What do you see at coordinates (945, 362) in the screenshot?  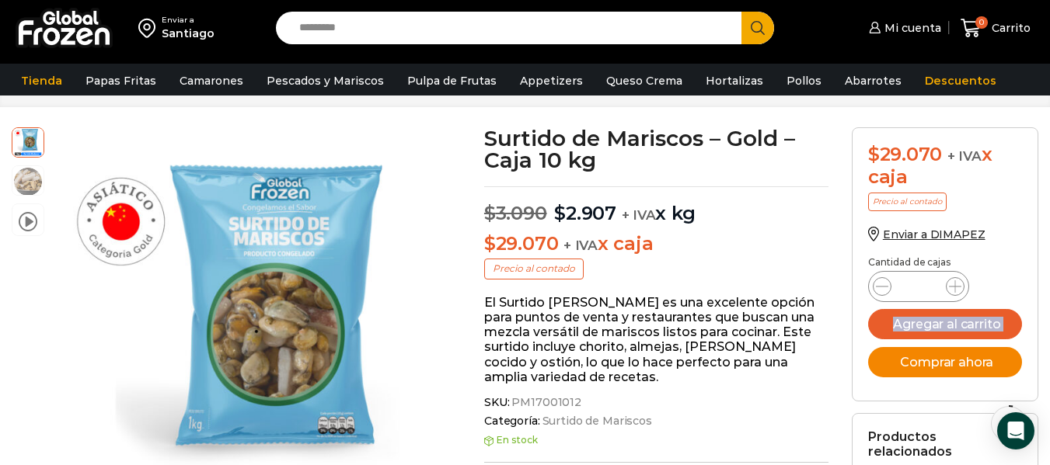 I see `button: Comprar ahora` at bounding box center [945, 362].